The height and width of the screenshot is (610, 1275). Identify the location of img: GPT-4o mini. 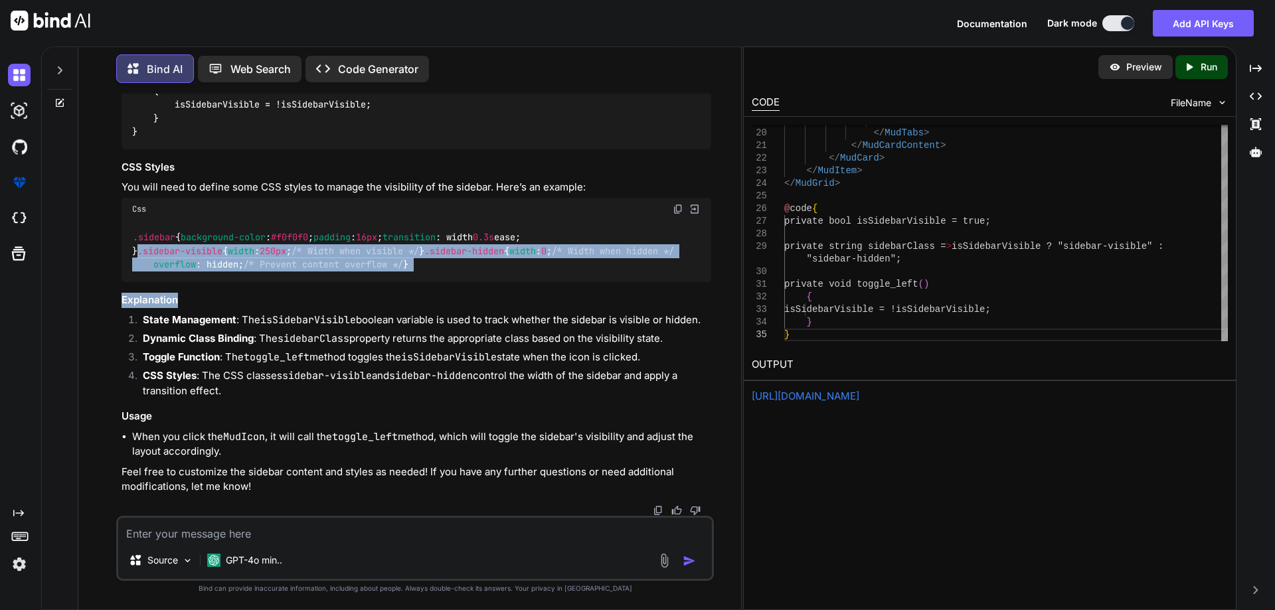
(214, 560).